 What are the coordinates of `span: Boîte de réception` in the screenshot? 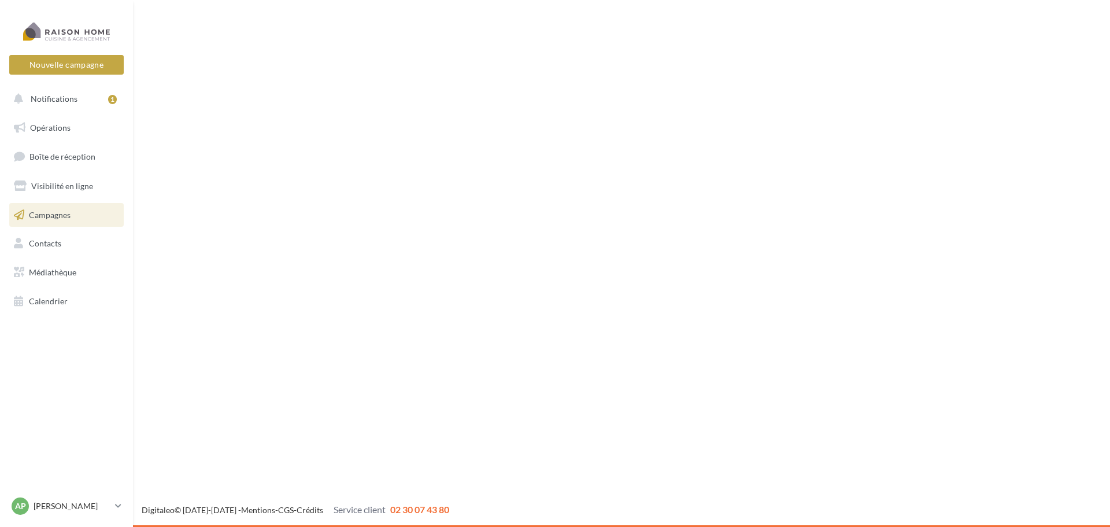 It's located at (62, 156).